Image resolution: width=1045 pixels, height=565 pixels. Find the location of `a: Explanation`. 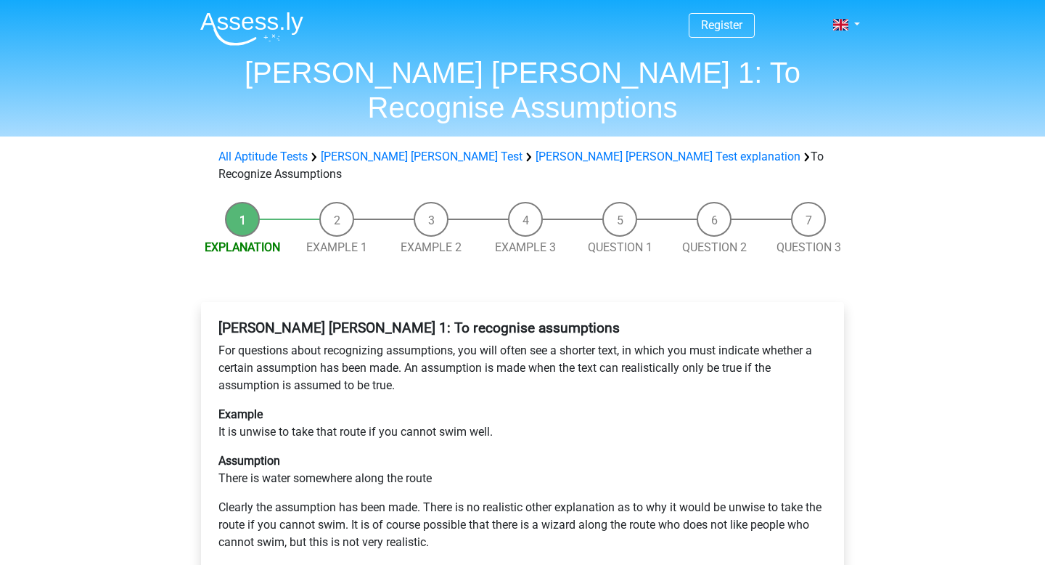

a: Explanation is located at coordinates (242, 247).